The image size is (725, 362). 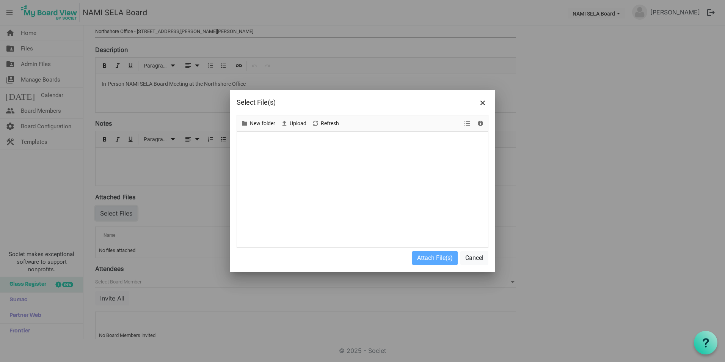 I want to click on button: Refresh, so click(x=325, y=123).